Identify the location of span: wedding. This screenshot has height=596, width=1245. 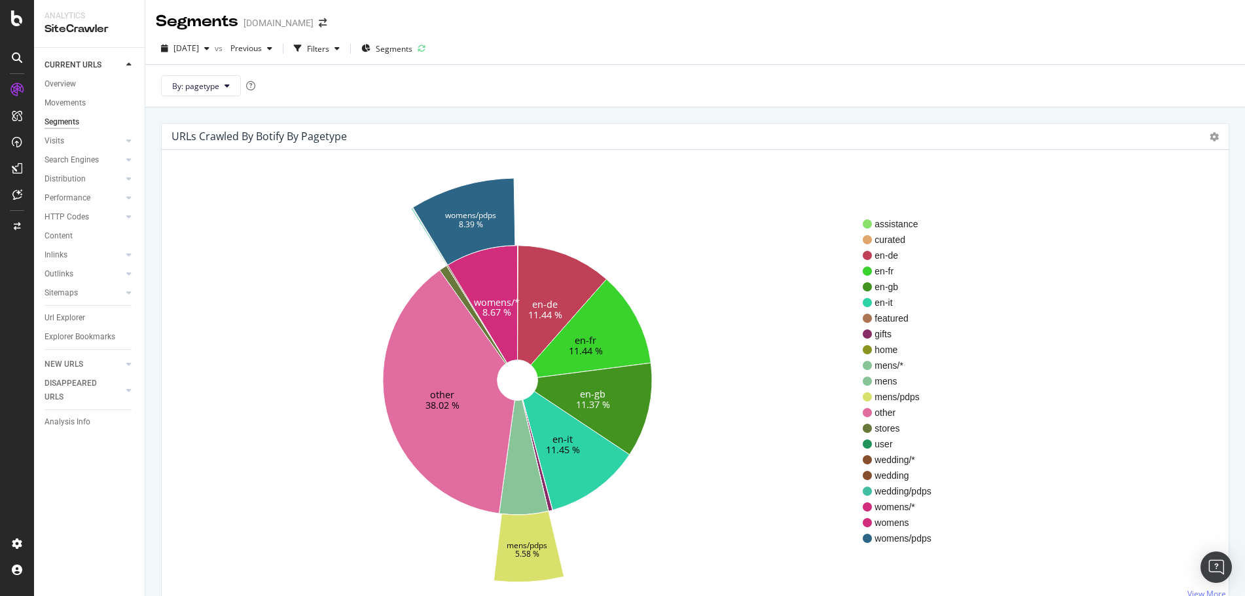
(903, 475).